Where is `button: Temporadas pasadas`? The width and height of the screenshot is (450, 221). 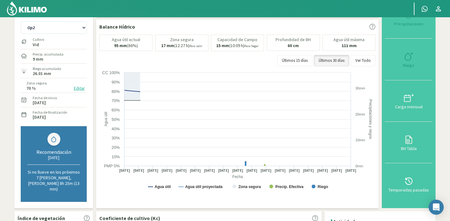 button: Temporadas pasadas is located at coordinates (409, 184).